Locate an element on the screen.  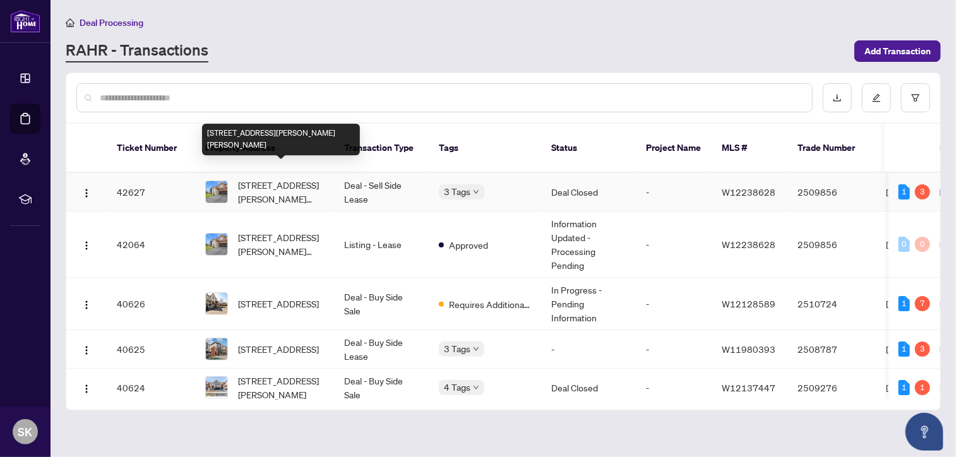
span: Approved is located at coordinates (469, 245).